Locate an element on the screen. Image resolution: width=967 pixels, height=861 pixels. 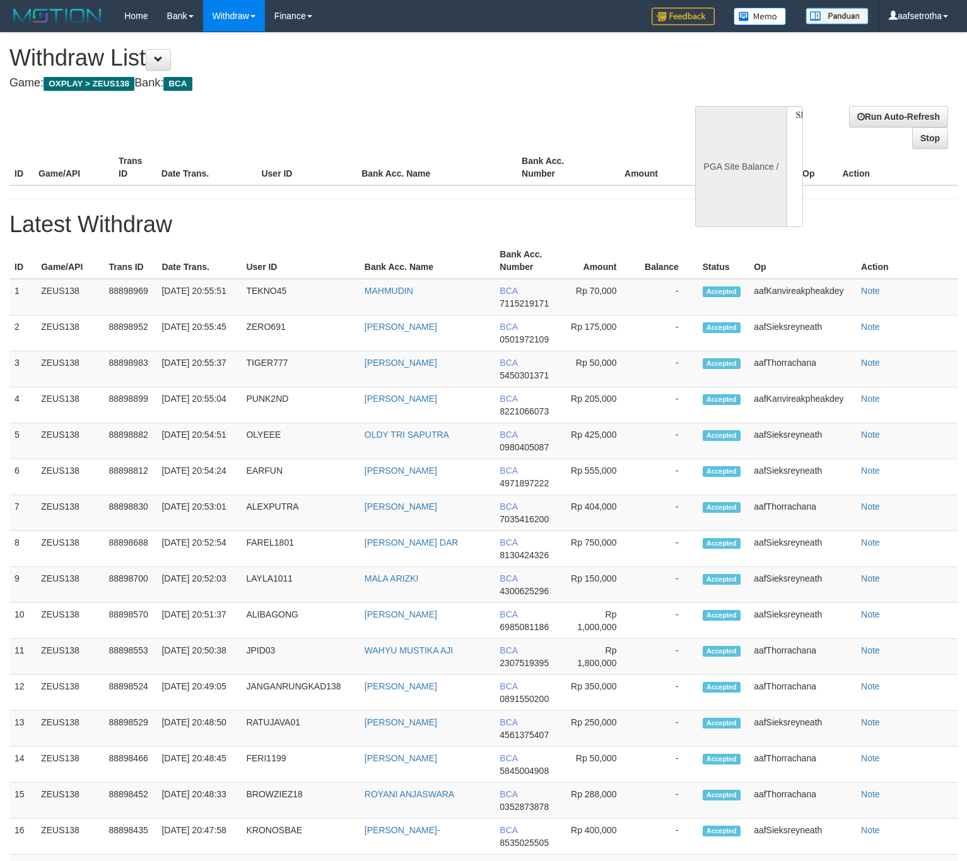
td: TEKNO45 is located at coordinates (300, 297).